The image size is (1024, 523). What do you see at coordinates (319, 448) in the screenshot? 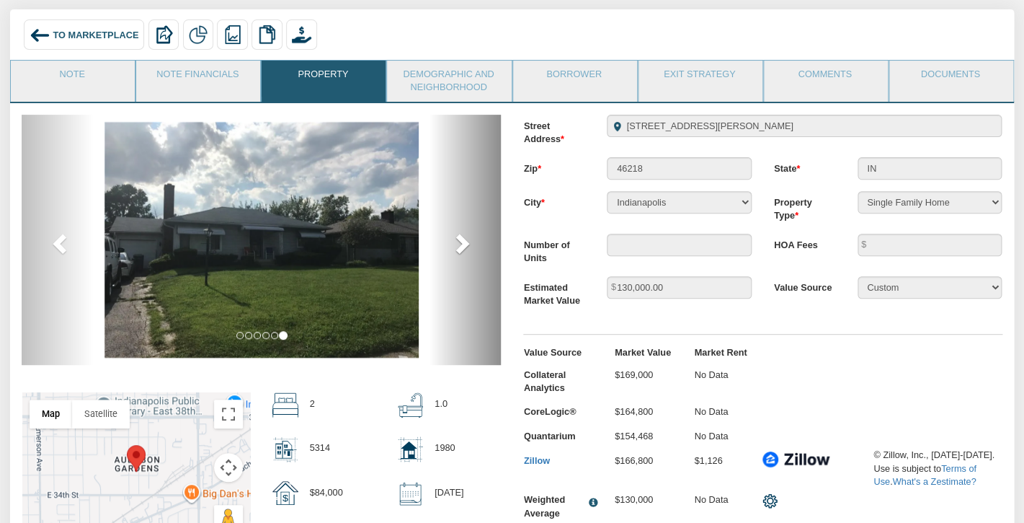
I see `p: 5314` at bounding box center [319, 448].